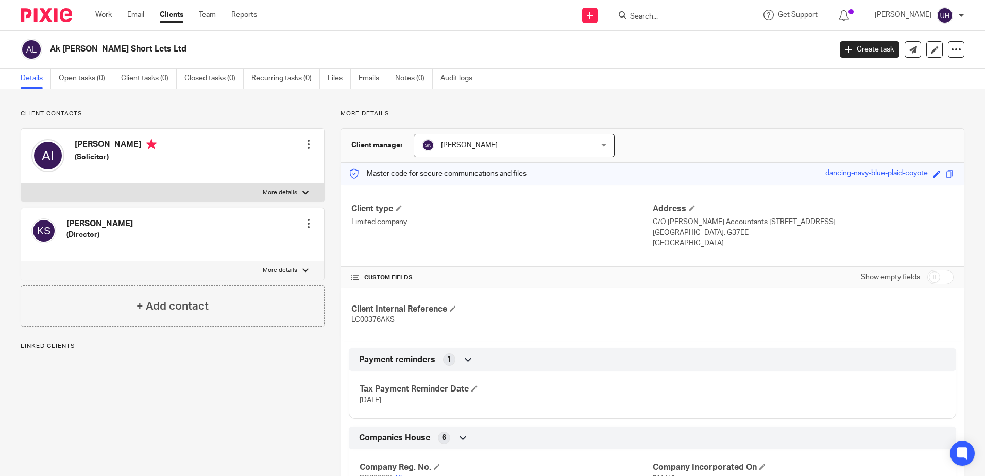 The image size is (985, 476). Describe the element at coordinates (151, 144) in the screenshot. I see `i: Primary` at that location.